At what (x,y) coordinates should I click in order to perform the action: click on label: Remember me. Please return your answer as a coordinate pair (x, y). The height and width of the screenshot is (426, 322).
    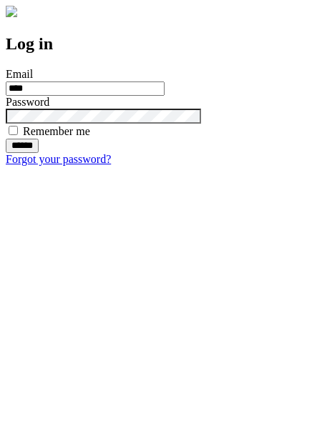
    Looking at the image, I should click on (56, 131).